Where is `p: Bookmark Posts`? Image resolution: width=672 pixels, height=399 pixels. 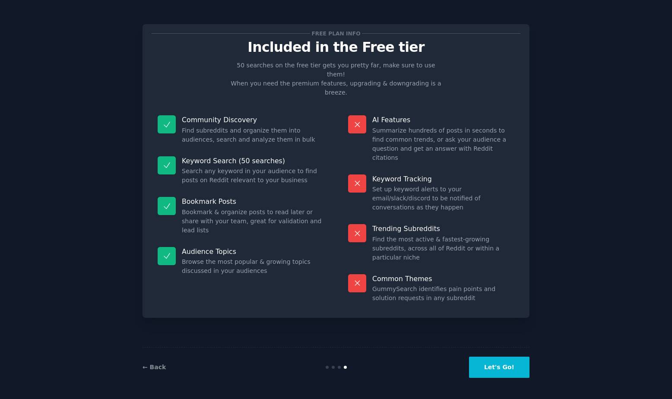 p: Bookmark Posts is located at coordinates (253, 201).